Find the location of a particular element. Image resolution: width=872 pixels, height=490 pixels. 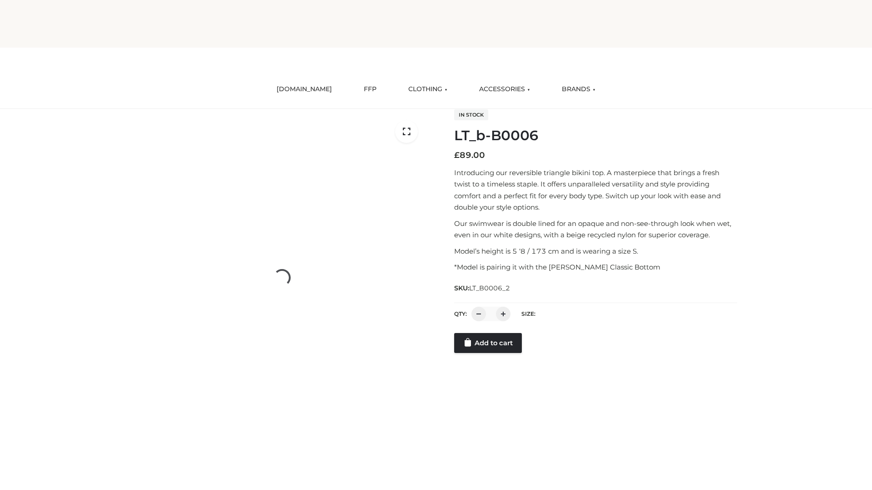

bdi: 89.00 is located at coordinates (469, 155).